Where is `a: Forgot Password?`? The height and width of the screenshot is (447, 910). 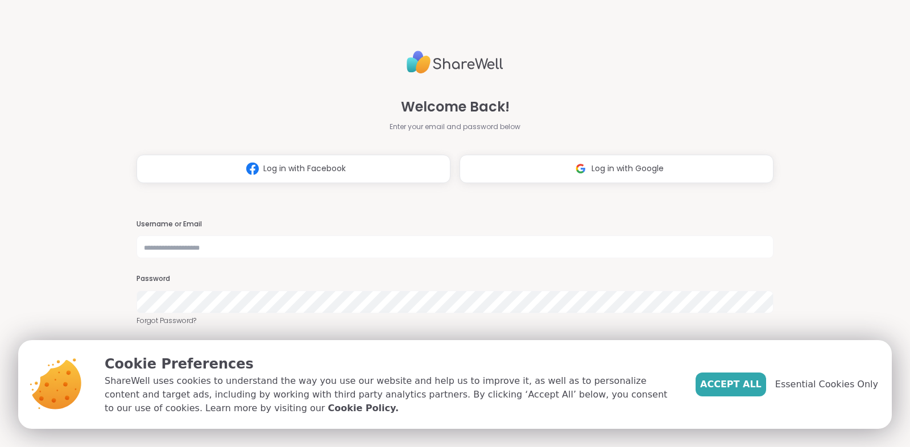
a: Forgot Password? is located at coordinates (455, 321).